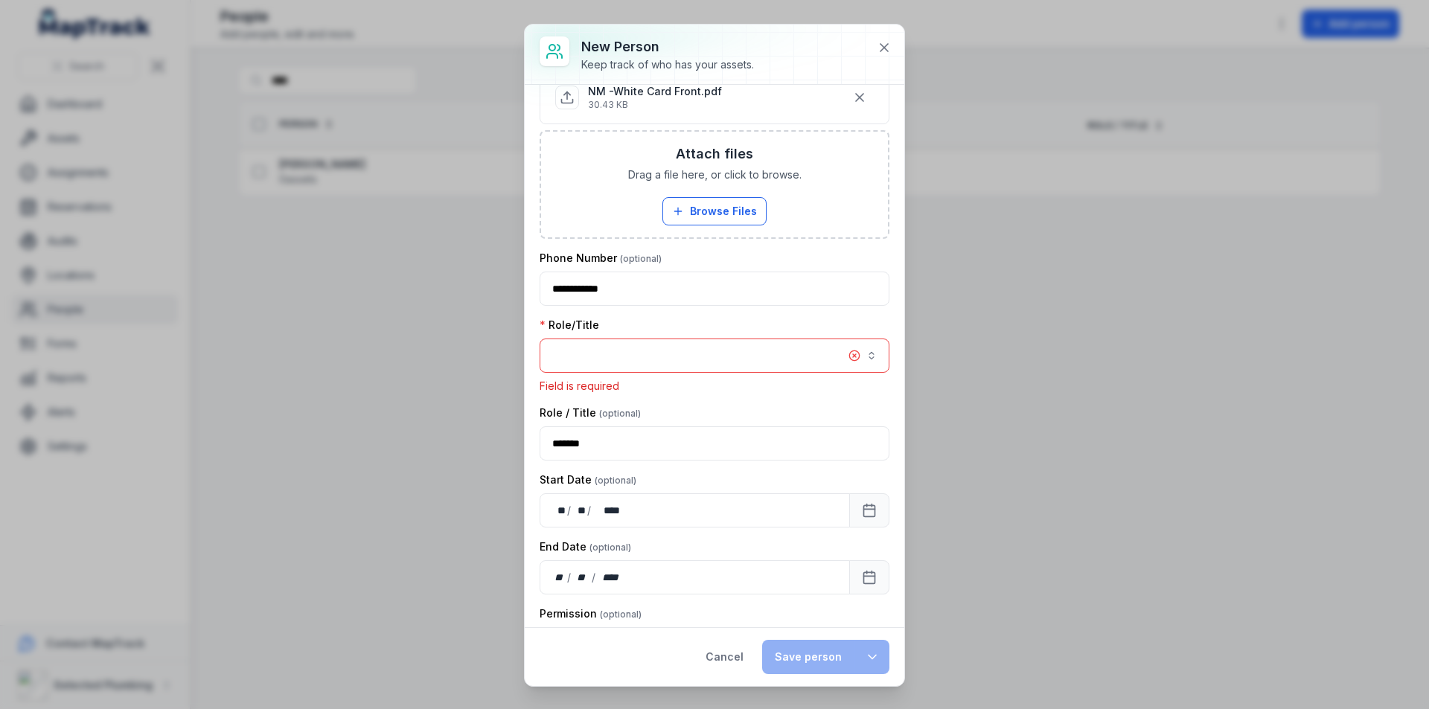  I want to click on p: NM -White Card Front.pdf, so click(655, 92).